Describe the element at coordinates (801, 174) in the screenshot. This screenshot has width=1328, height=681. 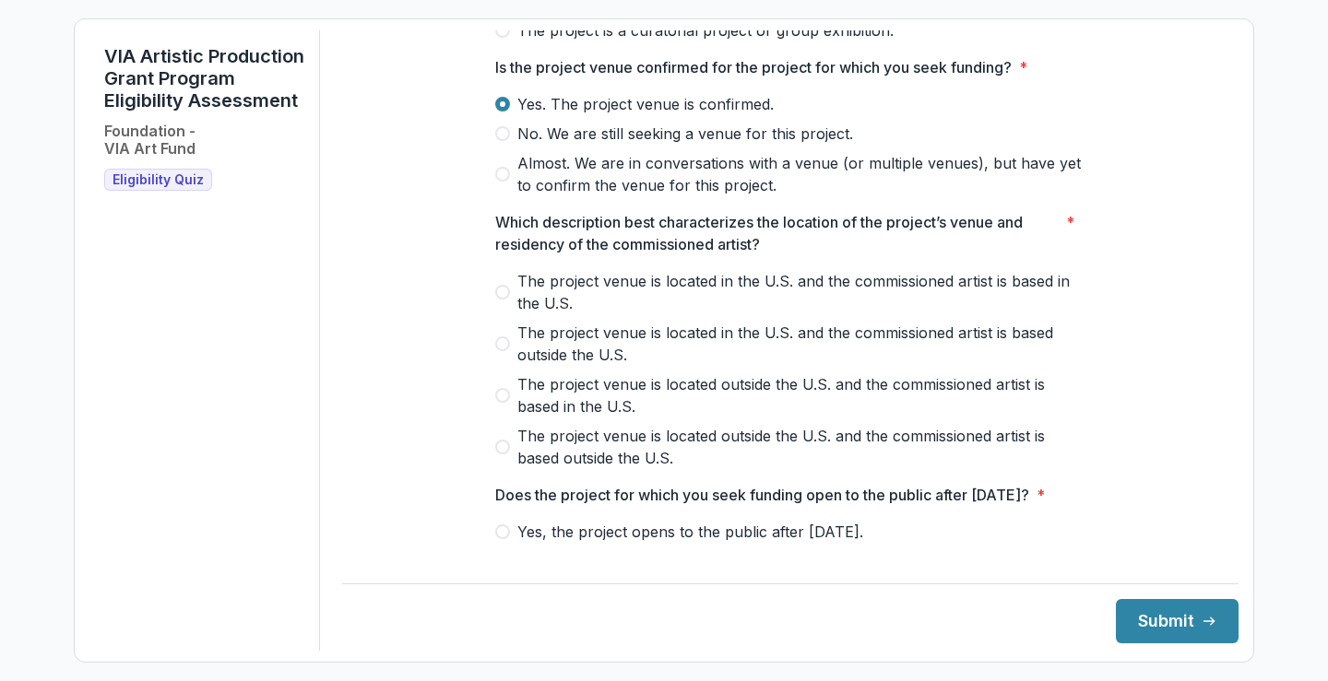
I see `span: Almost. We are in conversations with a venue (or multiple venues), but have yet to confirm the ve...` at that location.